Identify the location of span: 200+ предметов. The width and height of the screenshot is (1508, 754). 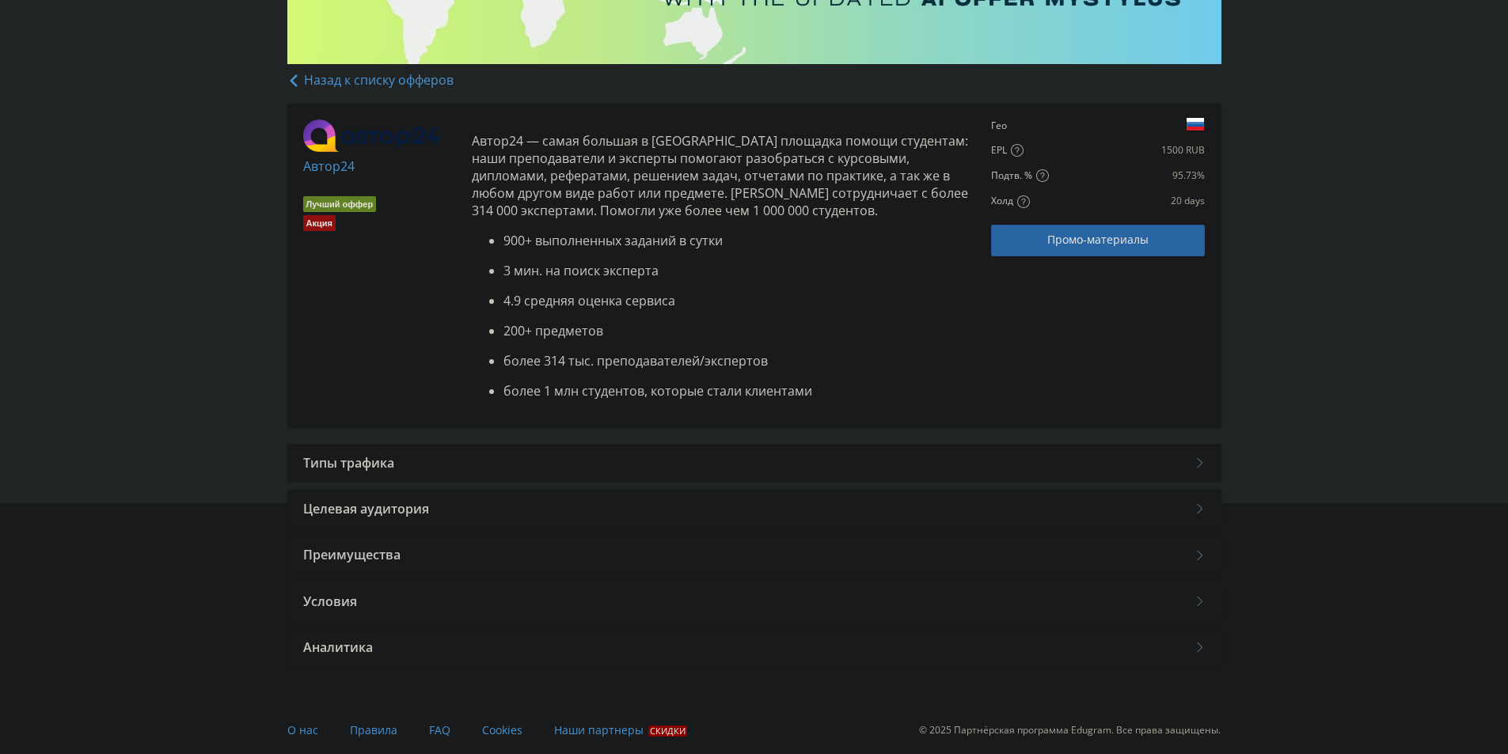
(553, 331).